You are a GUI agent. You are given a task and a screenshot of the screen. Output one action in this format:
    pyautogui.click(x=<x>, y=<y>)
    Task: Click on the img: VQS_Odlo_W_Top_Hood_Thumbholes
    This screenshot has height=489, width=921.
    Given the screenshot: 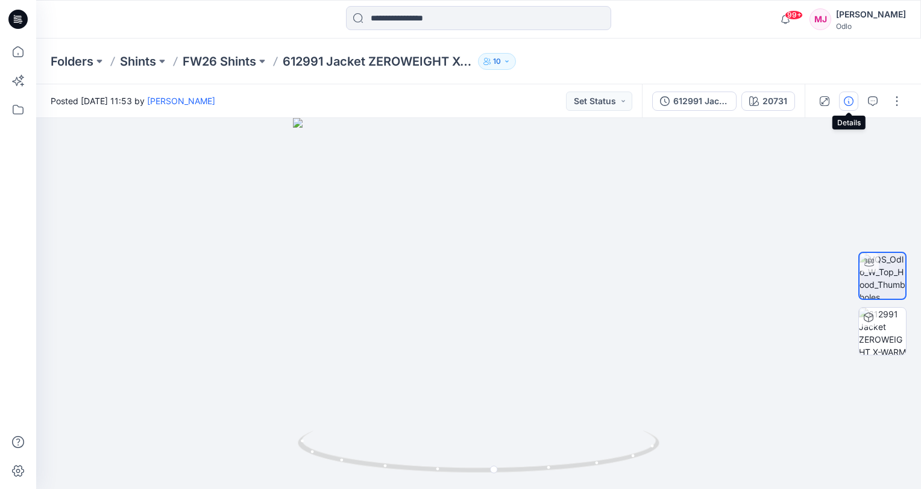 What is the action you would take?
    pyautogui.click(x=882, y=276)
    